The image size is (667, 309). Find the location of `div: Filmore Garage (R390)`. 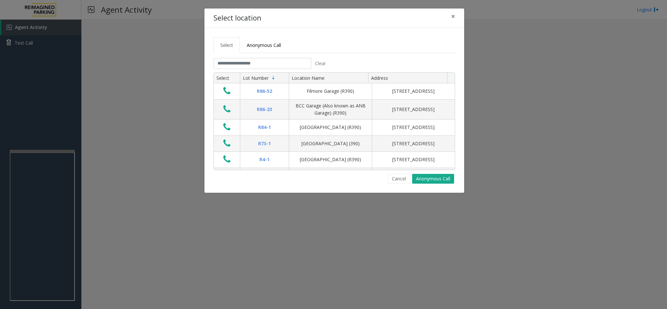

div: Filmore Garage (R390) is located at coordinates (330, 91).